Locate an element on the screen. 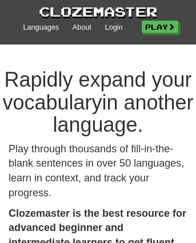 This screenshot has width=196, height=243. a: Languages is located at coordinates (41, 28).